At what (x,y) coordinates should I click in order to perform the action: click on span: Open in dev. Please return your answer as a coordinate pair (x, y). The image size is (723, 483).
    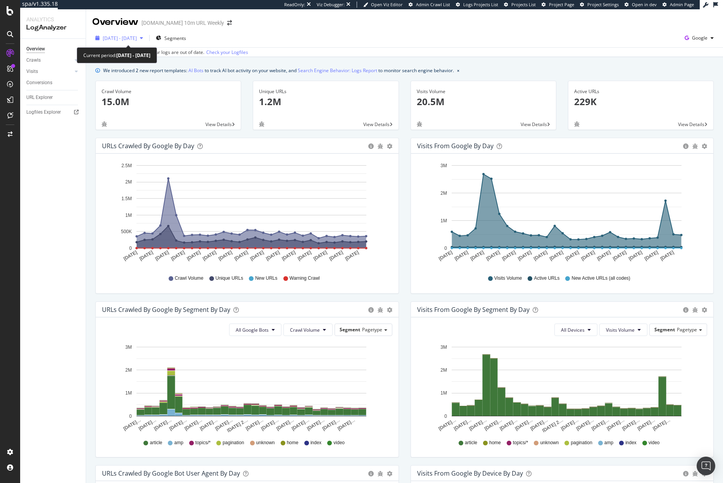
    Looking at the image, I should click on (644, 4).